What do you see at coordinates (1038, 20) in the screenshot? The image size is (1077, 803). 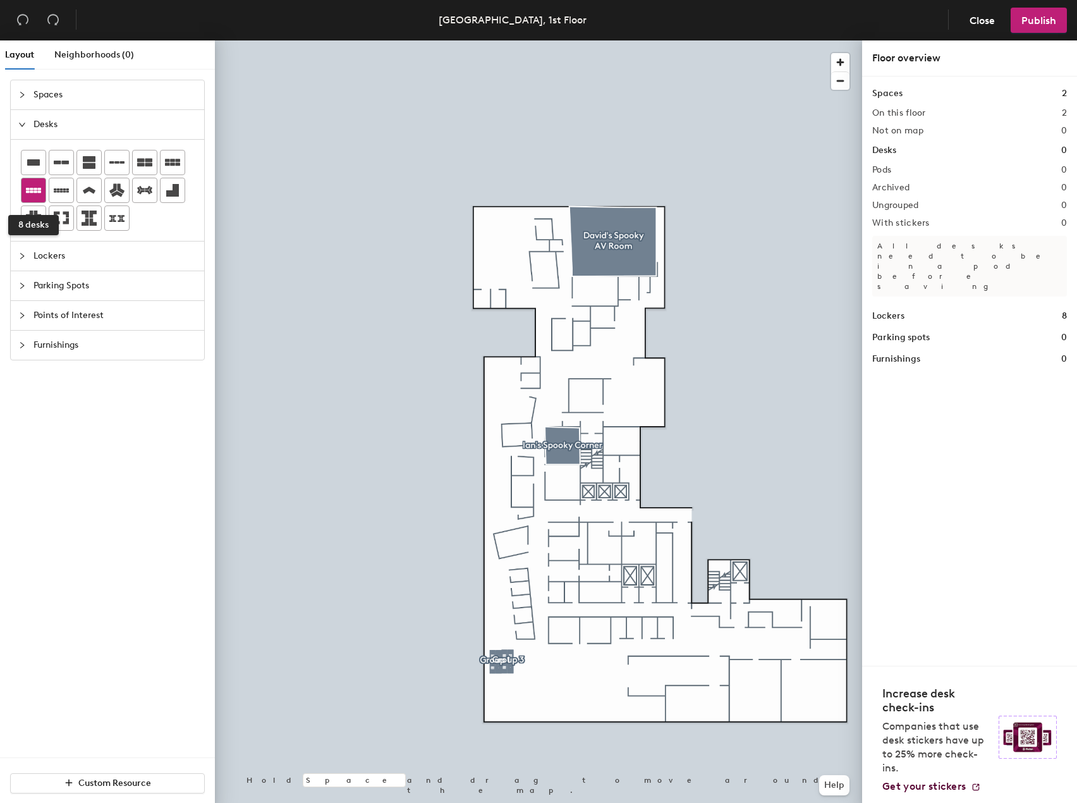 I see `span: Publish` at bounding box center [1038, 20].